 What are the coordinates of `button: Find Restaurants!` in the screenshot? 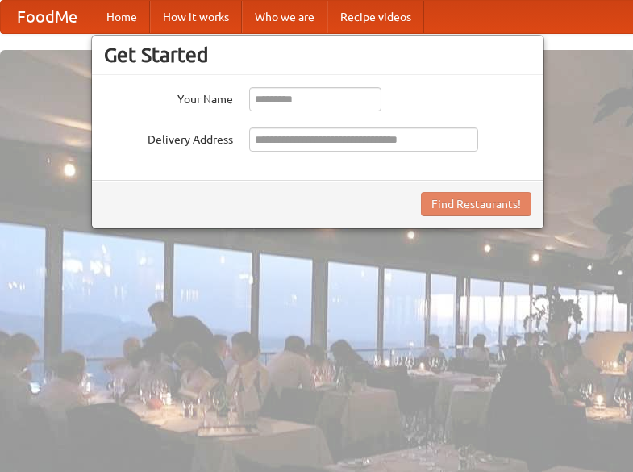 It's located at (476, 204).